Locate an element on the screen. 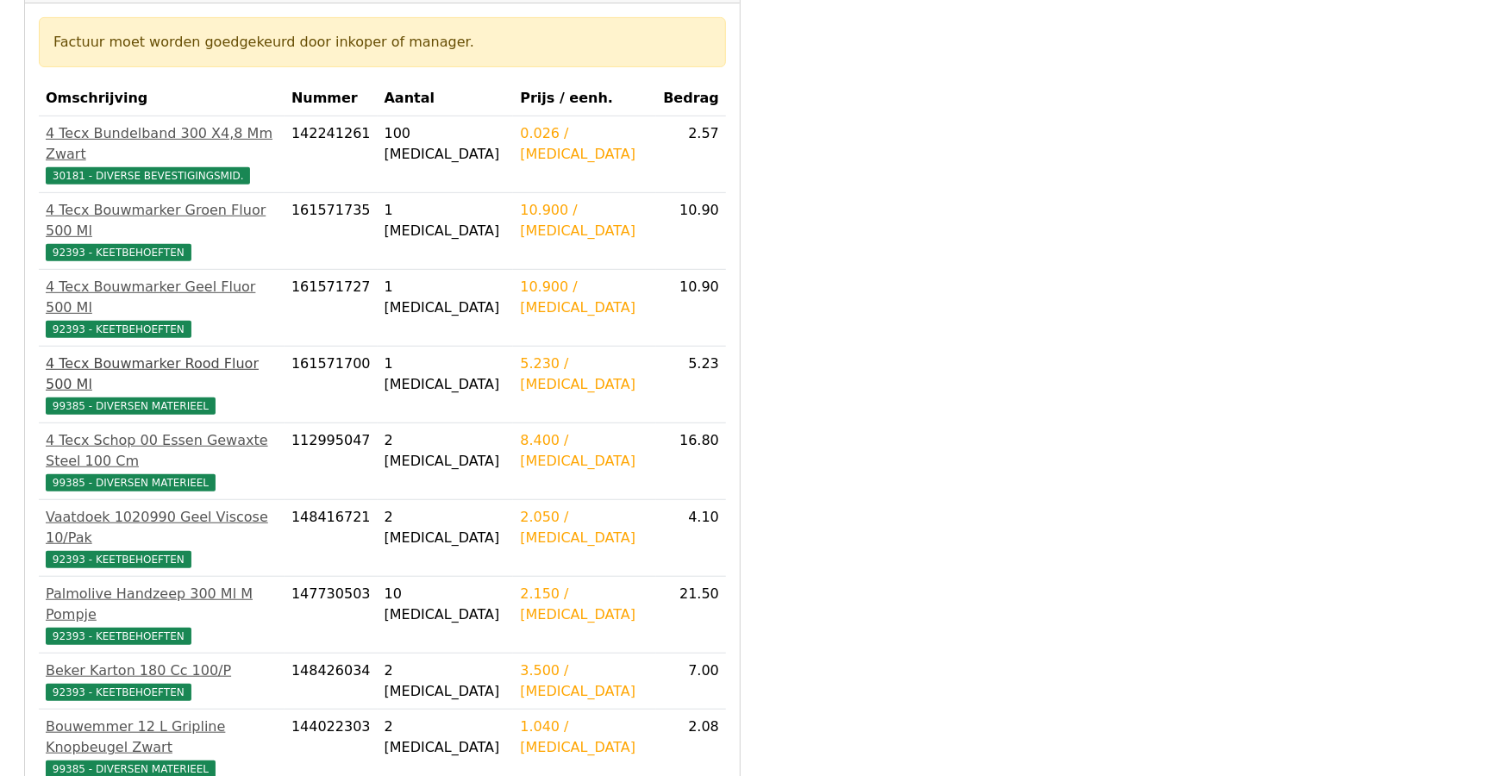  td: 7.00 is located at coordinates (691, 681).